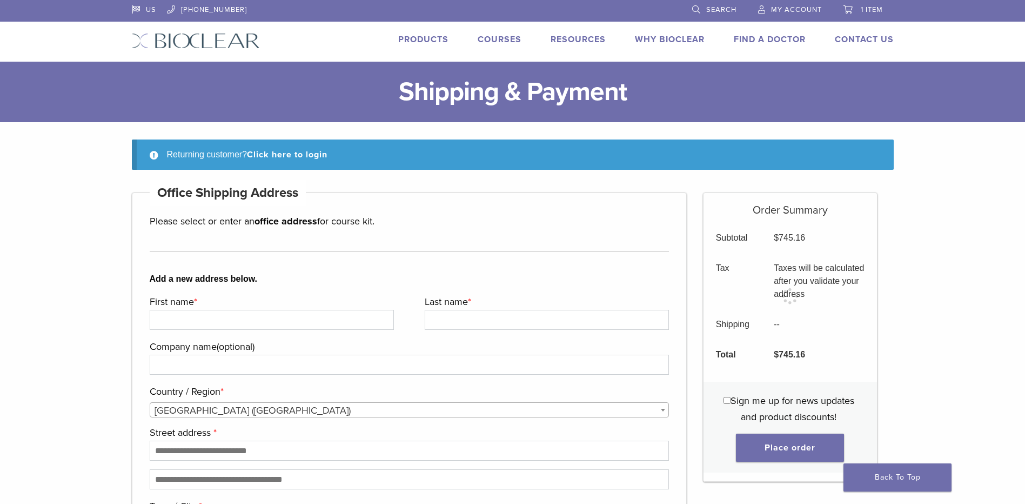 This screenshot has width=1025, height=504. What do you see at coordinates (196, 41) in the screenshot?
I see `img: Bioclear` at bounding box center [196, 41].